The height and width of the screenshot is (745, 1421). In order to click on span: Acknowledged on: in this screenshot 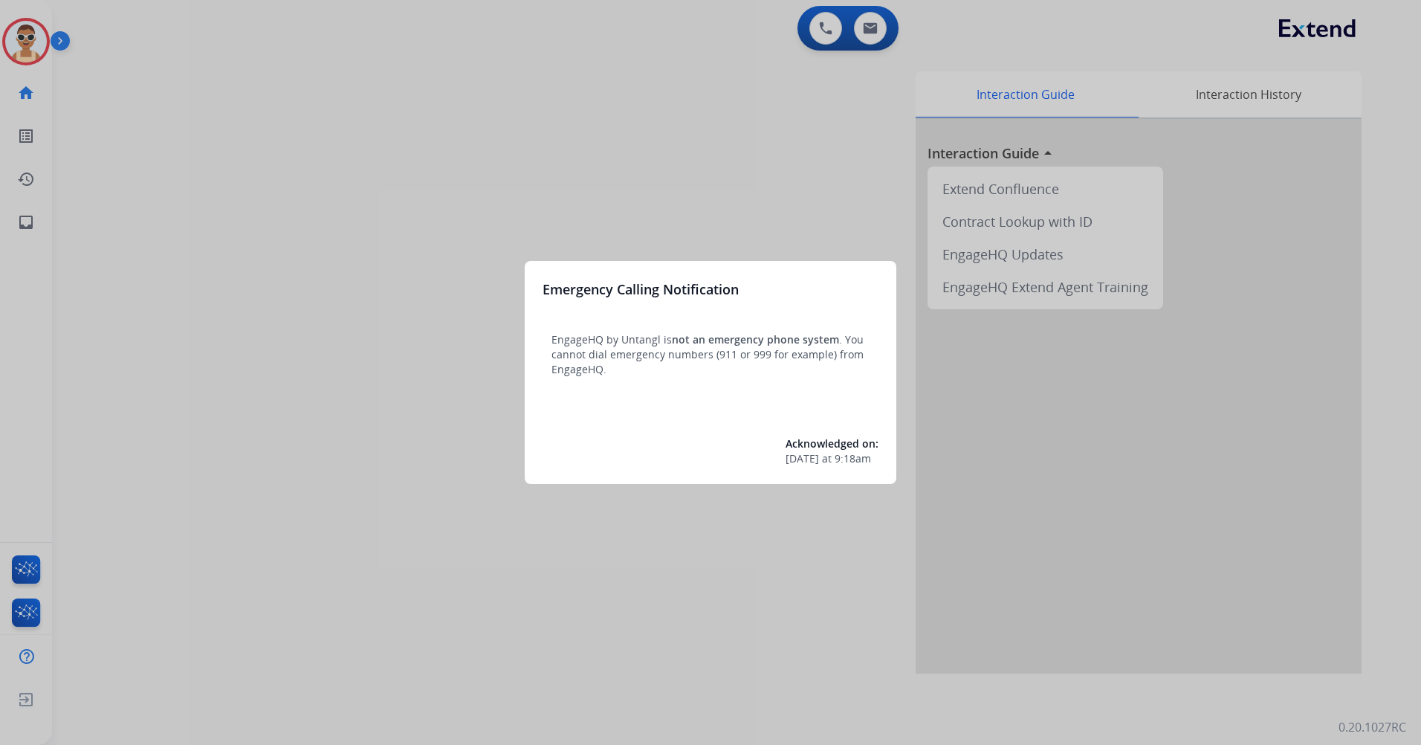, I will do `click(832, 443)`.